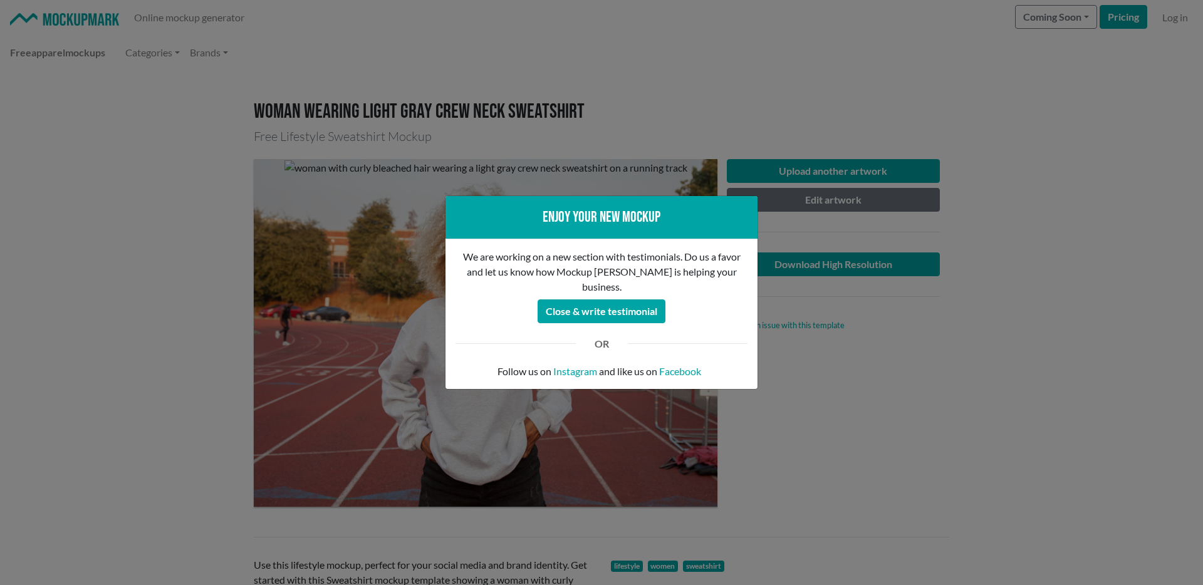  I want to click on a: Facebook, so click(680, 371).